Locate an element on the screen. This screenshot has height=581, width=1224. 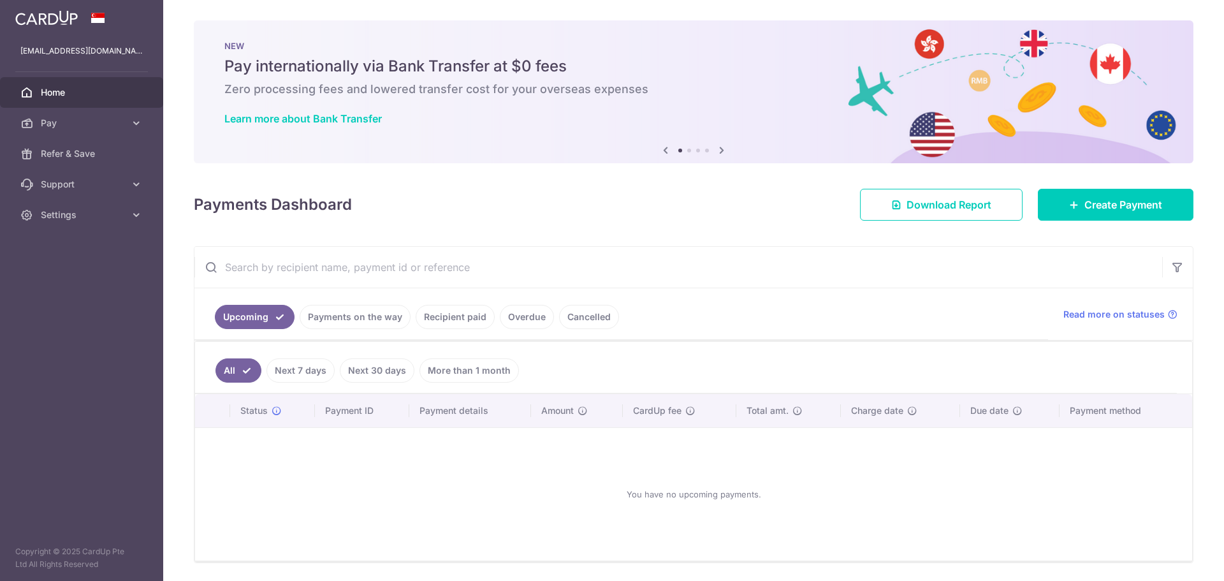
span: CardUp fee is located at coordinates (657, 410).